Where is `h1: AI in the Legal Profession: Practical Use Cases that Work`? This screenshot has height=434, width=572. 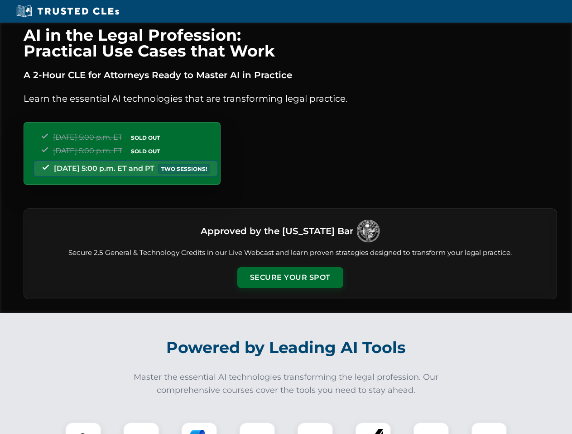 h1: AI in the Legal Profession: Practical Use Cases that Work is located at coordinates (290, 43).